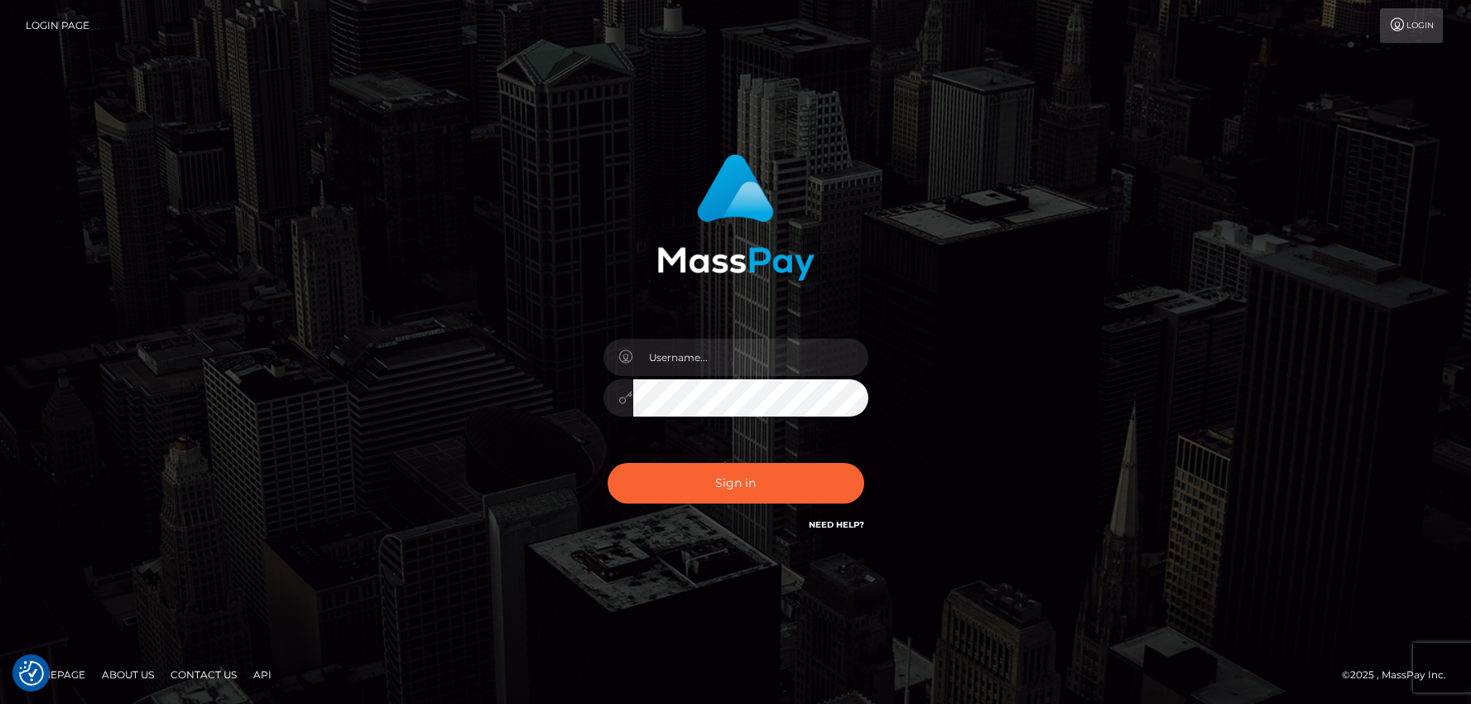 This screenshot has width=1471, height=704. Describe the element at coordinates (31, 673) in the screenshot. I see `button: Consent Preferences` at that location.